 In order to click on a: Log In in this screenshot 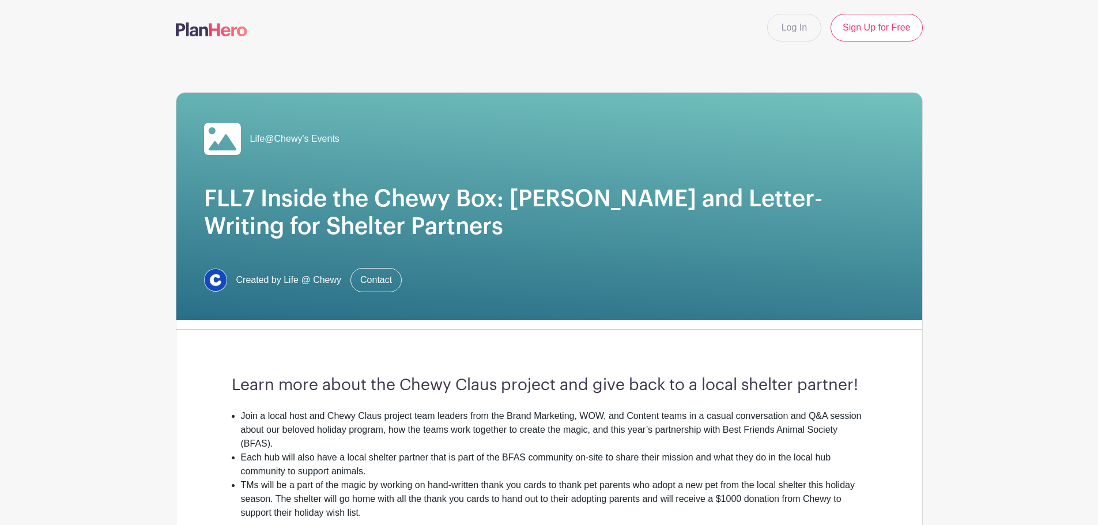, I will do `click(794, 28)`.